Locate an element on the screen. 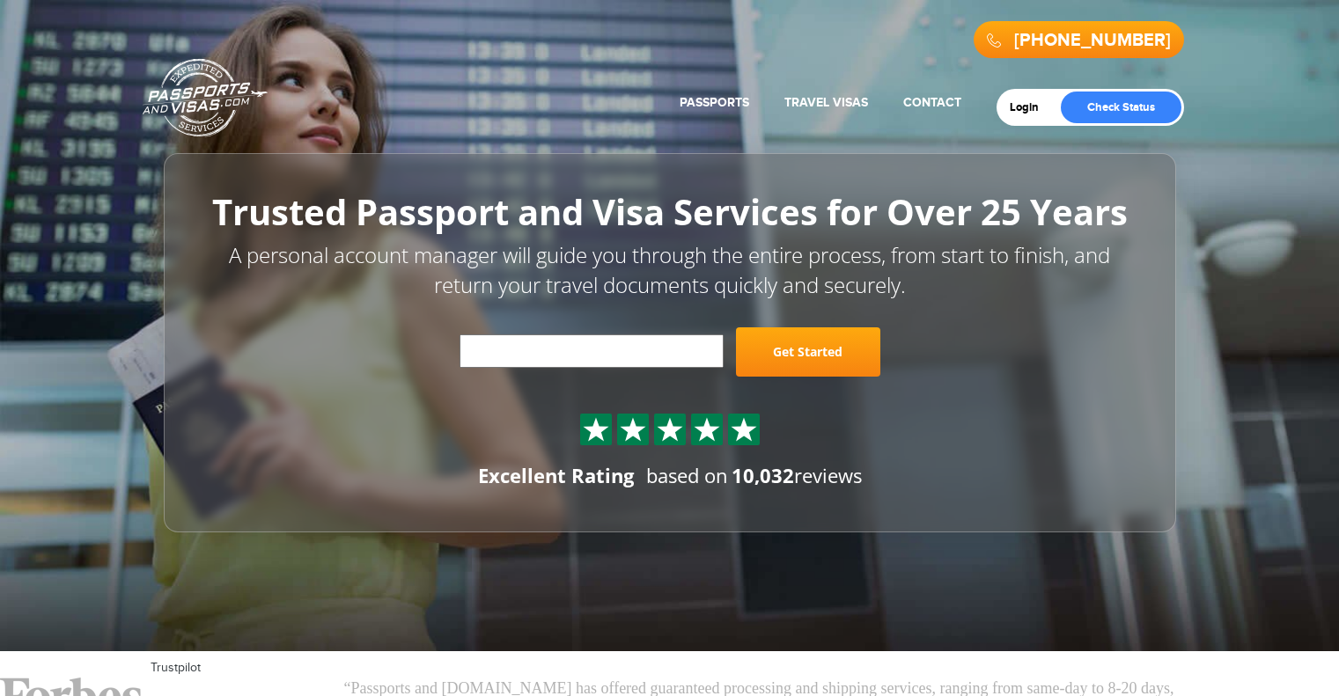 This screenshot has width=1339, height=696. a: Get Started is located at coordinates (808, 352).